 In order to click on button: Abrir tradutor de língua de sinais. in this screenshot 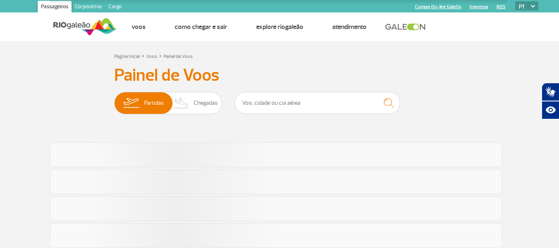, I will do `click(550, 92)`.